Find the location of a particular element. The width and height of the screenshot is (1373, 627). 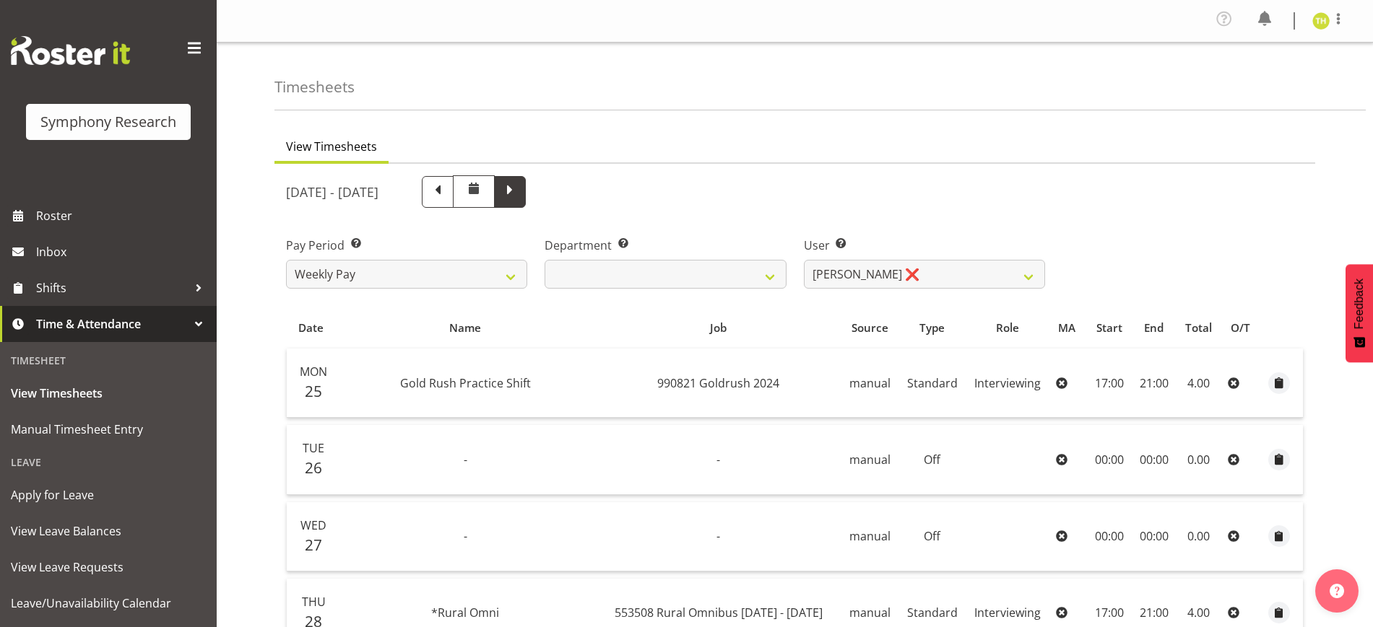

div: Timesheet is located at coordinates (108, 360).